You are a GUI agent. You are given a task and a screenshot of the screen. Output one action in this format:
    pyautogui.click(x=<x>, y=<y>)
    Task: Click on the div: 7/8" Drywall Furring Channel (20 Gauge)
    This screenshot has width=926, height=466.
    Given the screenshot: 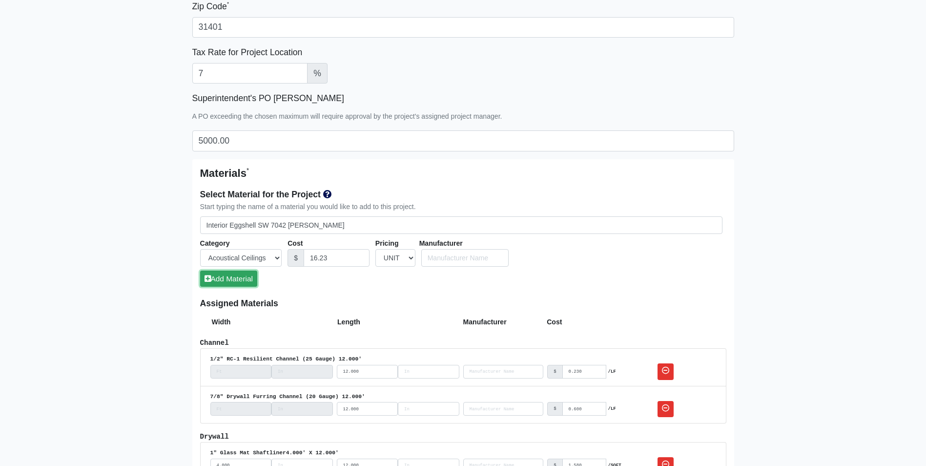 What is the action you would take?
    pyautogui.click(x=463, y=396)
    